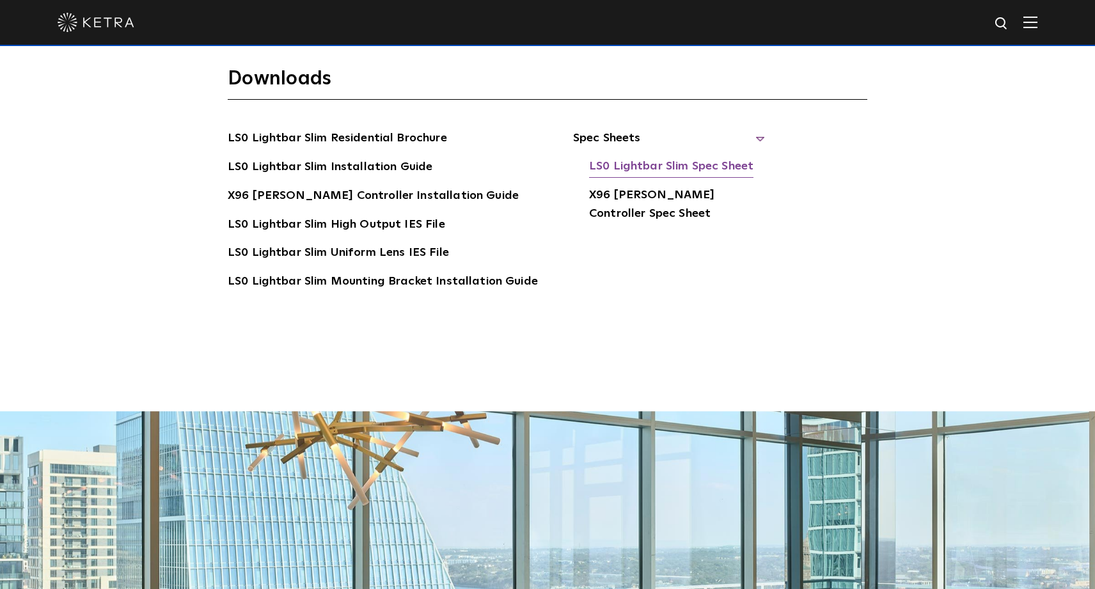 The width and height of the screenshot is (1095, 589). I want to click on a: LS0 Lightbar Slim Residential Brochure, so click(337, 139).